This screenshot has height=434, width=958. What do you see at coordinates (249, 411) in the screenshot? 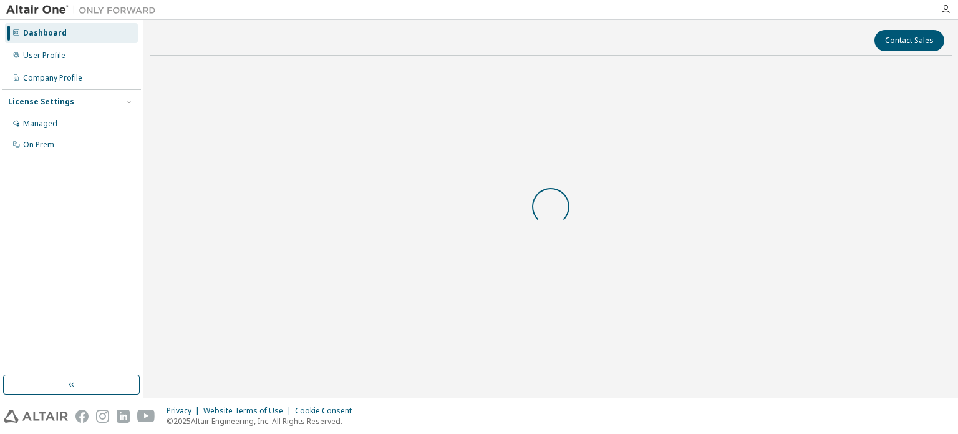
I see `div: Website Terms of Use` at bounding box center [249, 411].